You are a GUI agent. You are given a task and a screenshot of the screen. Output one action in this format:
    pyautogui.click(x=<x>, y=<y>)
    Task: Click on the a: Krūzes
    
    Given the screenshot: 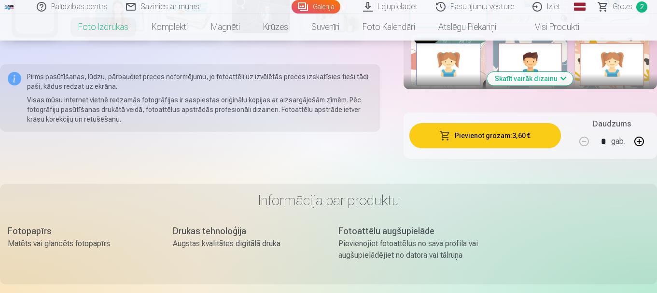 What is the action you would take?
    pyautogui.click(x=276, y=27)
    